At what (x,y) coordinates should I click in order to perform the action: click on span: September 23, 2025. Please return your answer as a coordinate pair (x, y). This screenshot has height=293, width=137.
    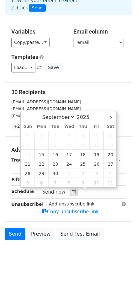
    Looking at the image, I should click on (55, 164).